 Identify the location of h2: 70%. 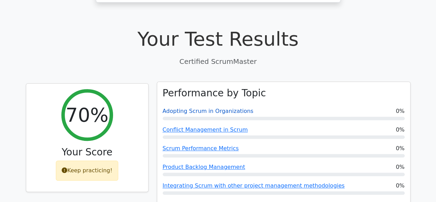
(87, 115).